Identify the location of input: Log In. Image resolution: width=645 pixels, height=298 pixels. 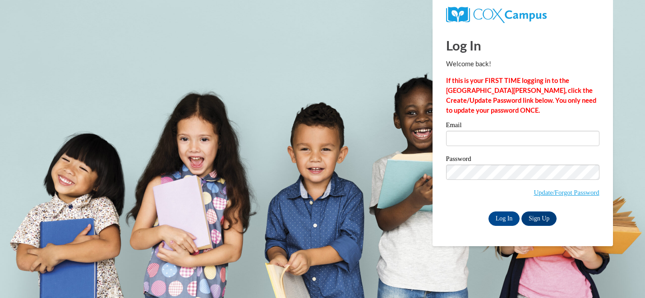
(505, 219).